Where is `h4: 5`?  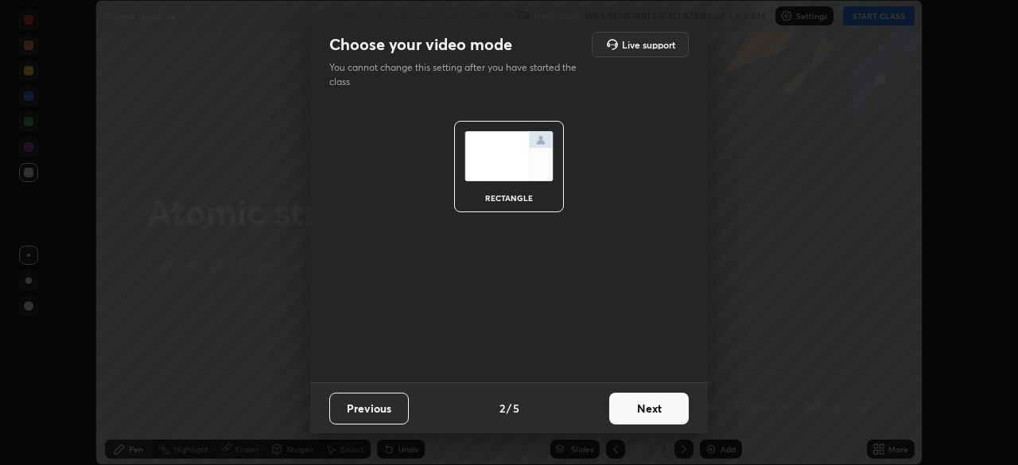
h4: 5 is located at coordinates (516, 408).